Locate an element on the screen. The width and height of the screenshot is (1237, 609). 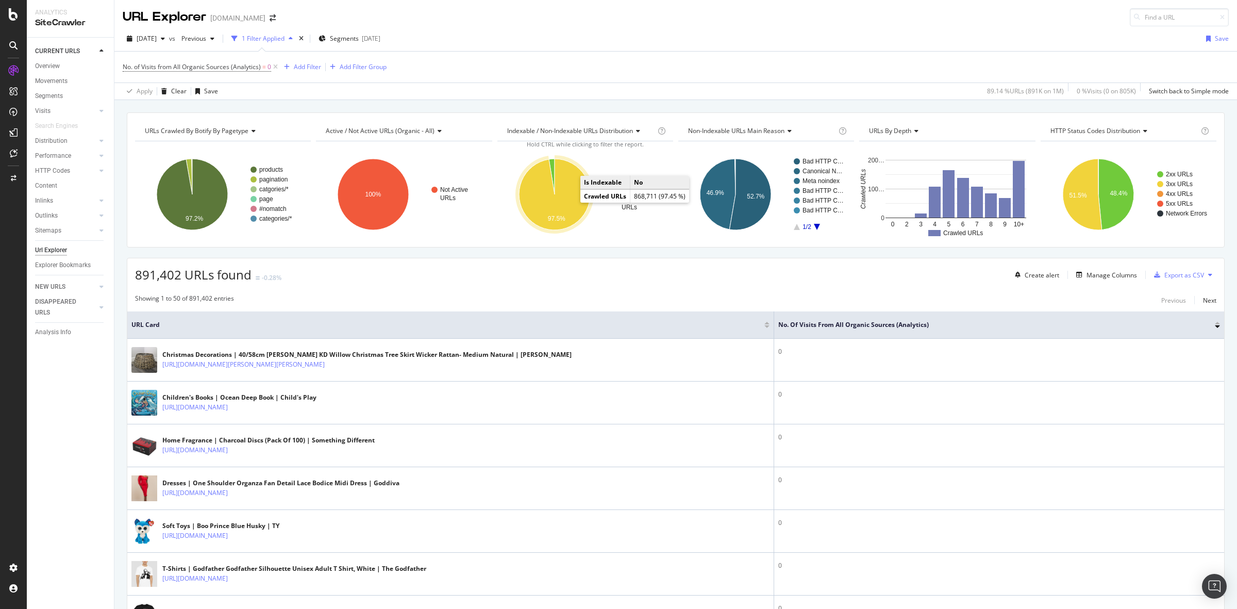
div: Open Intercom Messenger is located at coordinates (1214, 586).